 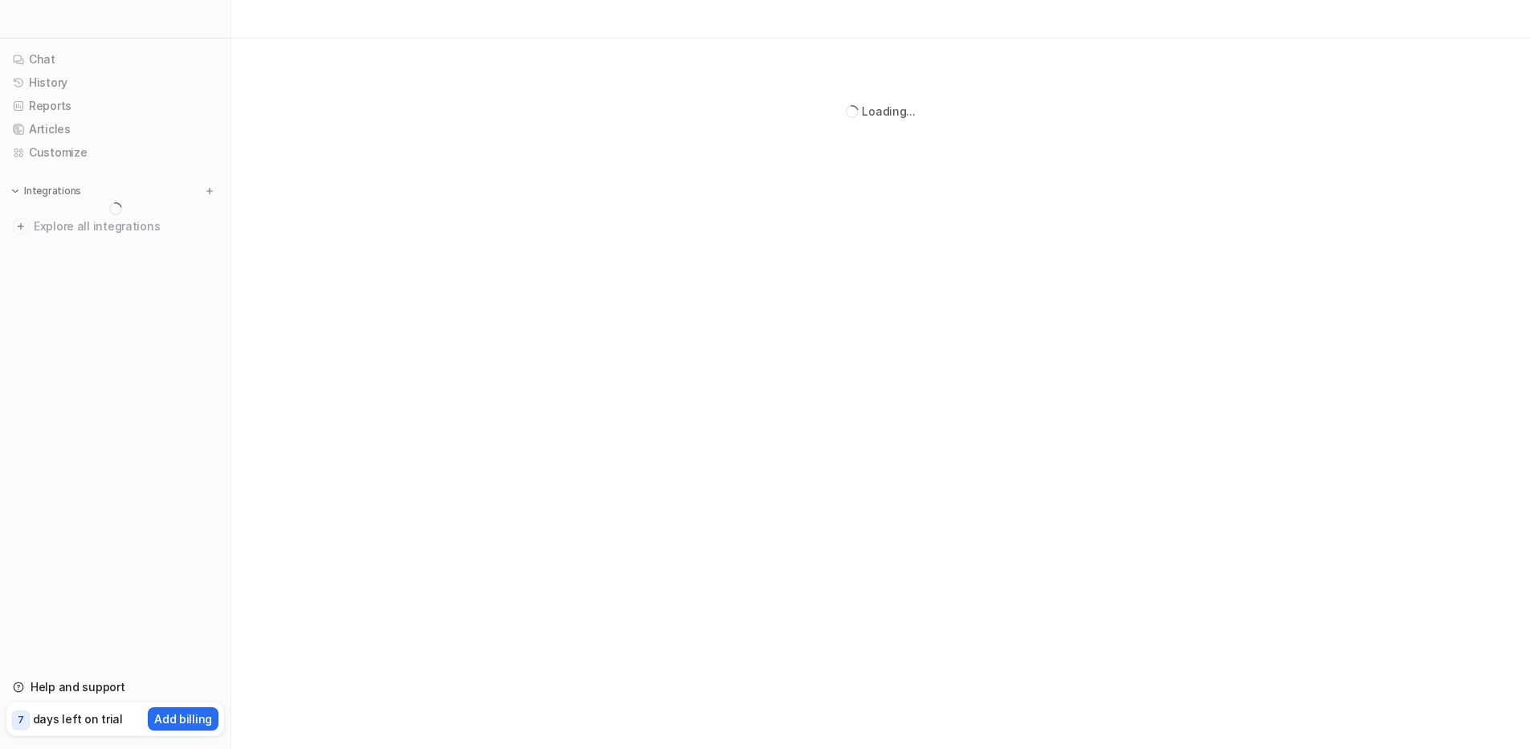 I want to click on button: Add billing, so click(x=183, y=719).